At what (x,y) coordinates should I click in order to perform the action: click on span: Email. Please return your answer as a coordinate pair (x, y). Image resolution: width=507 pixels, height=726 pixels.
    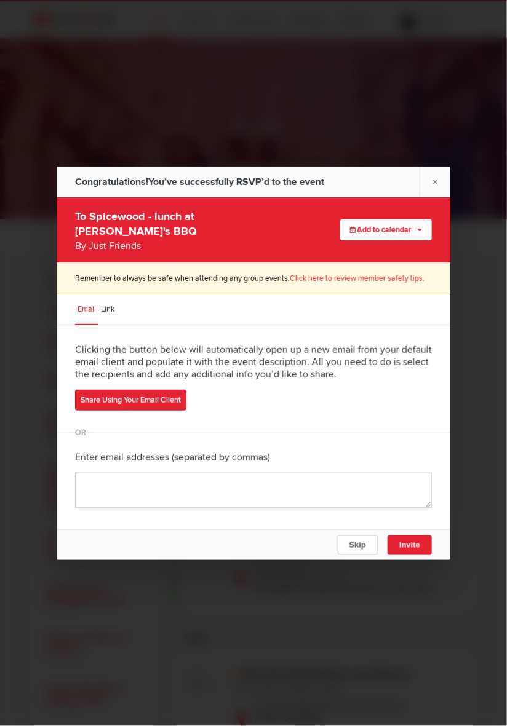
    Looking at the image, I should click on (87, 309).